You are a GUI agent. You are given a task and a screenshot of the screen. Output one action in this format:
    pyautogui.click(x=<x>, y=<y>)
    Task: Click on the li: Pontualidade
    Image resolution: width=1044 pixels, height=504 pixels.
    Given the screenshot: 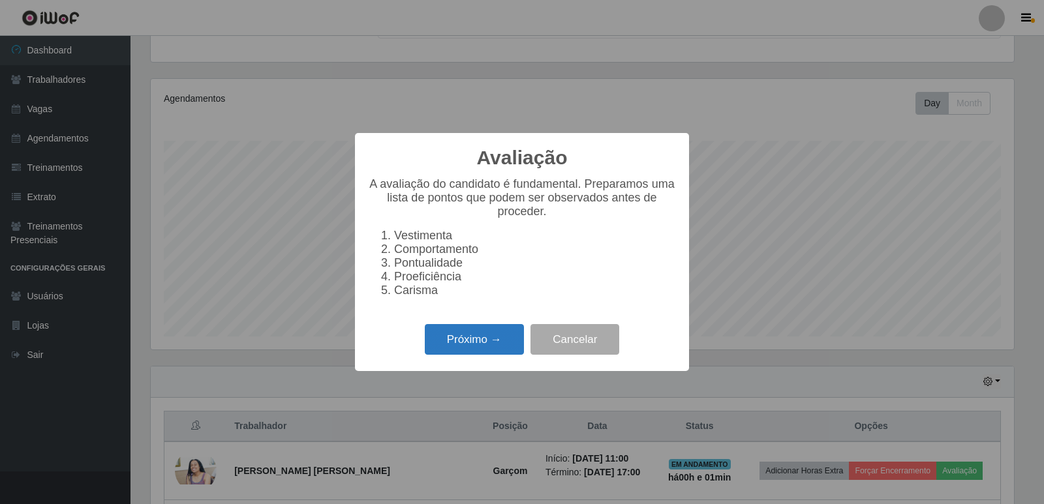 What is the action you would take?
    pyautogui.click(x=535, y=263)
    